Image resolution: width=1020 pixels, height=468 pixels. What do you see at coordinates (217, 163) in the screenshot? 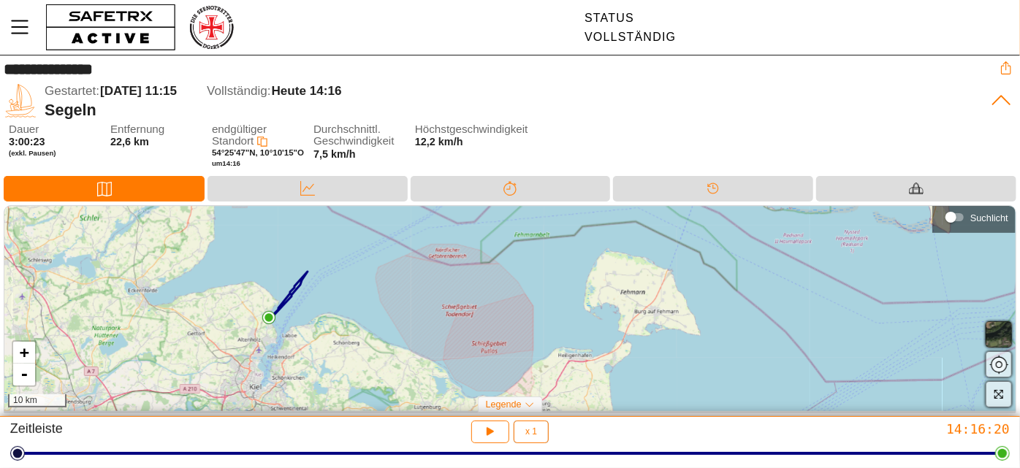
I see `font: um` at bounding box center [217, 163].